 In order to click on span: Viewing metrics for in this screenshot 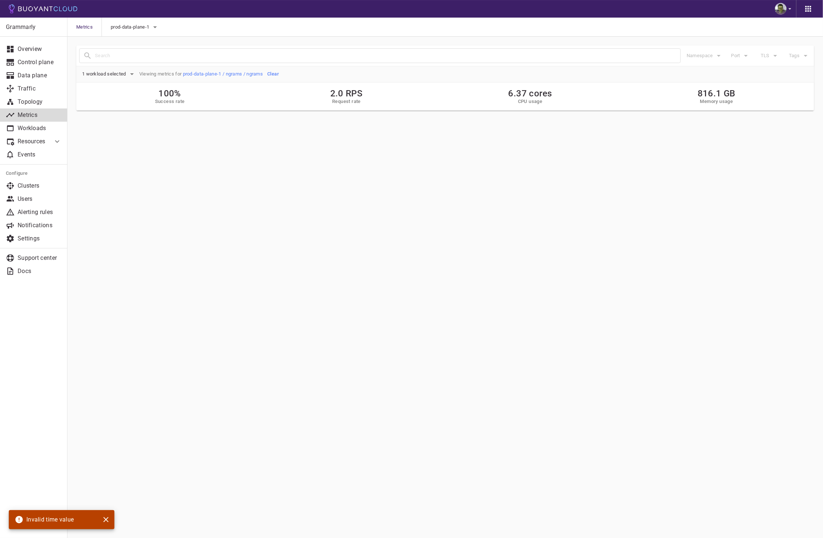, I will do `click(201, 74)`.